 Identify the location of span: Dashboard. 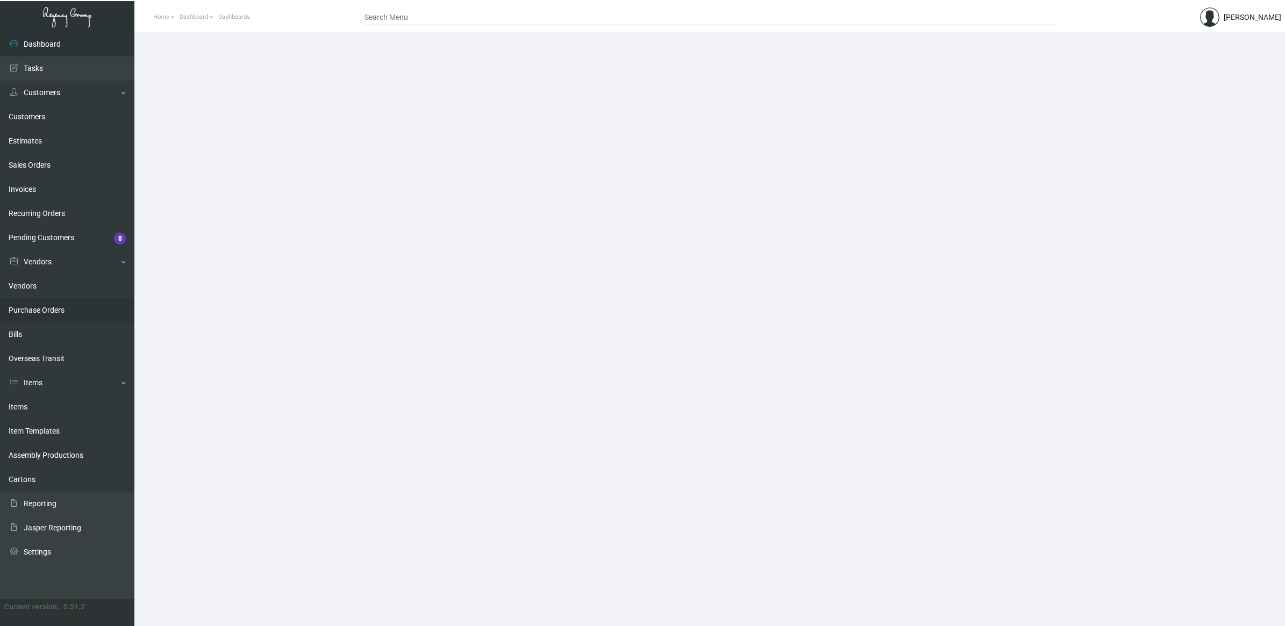
(194, 17).